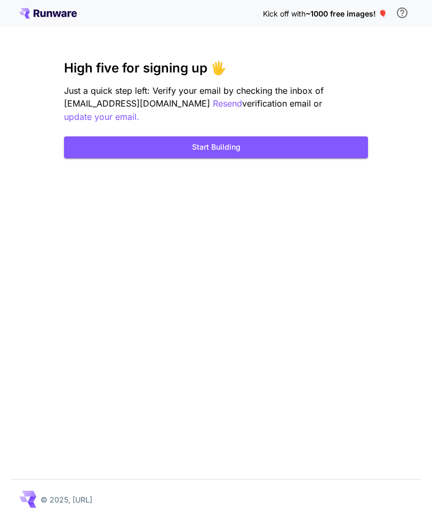 This screenshot has width=432, height=519. I want to click on button: Resend, so click(227, 103).